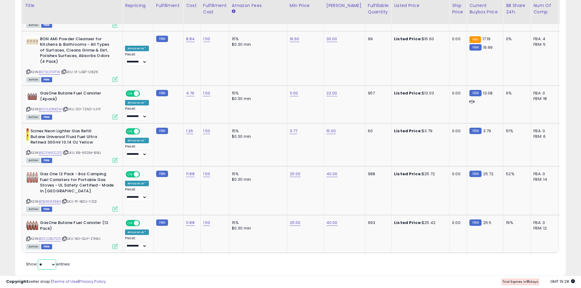 The width and height of the screenshot is (581, 288). I want to click on small: Amazon Fees., so click(234, 12).